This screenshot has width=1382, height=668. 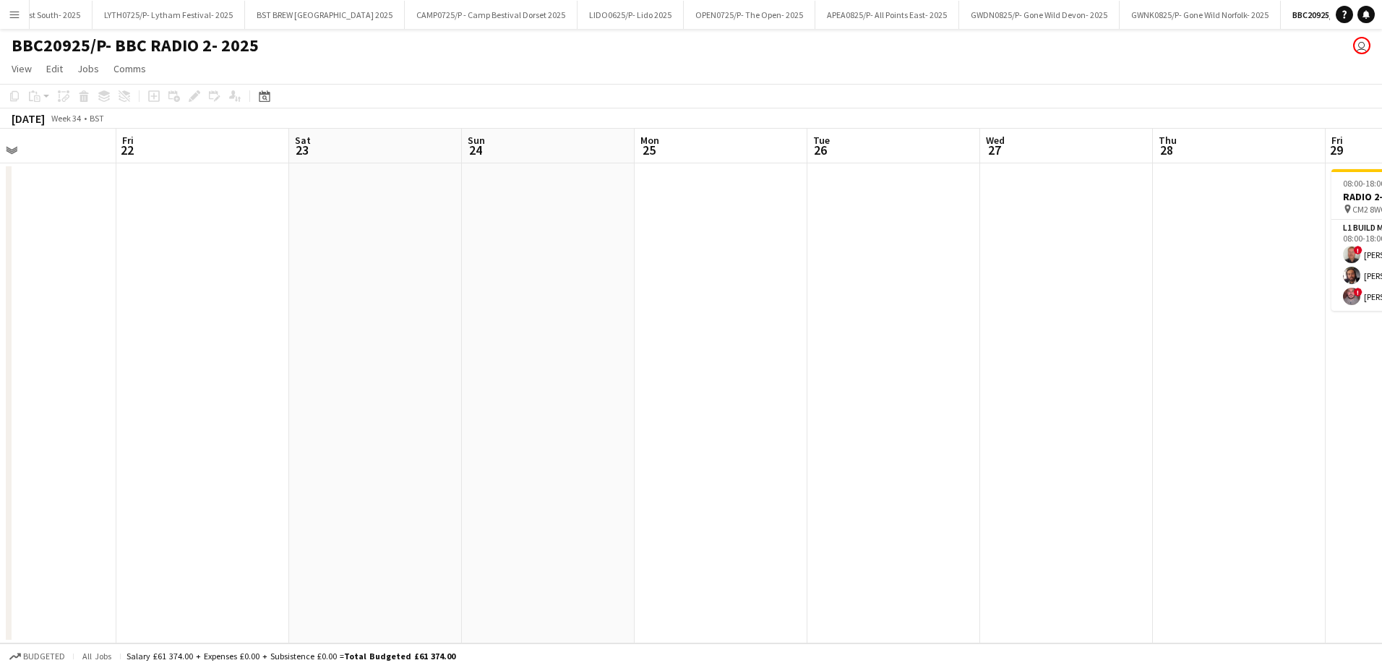 I want to click on button: CAMP0725/P - Camp Bestival Dorset 2025, so click(x=491, y=14).